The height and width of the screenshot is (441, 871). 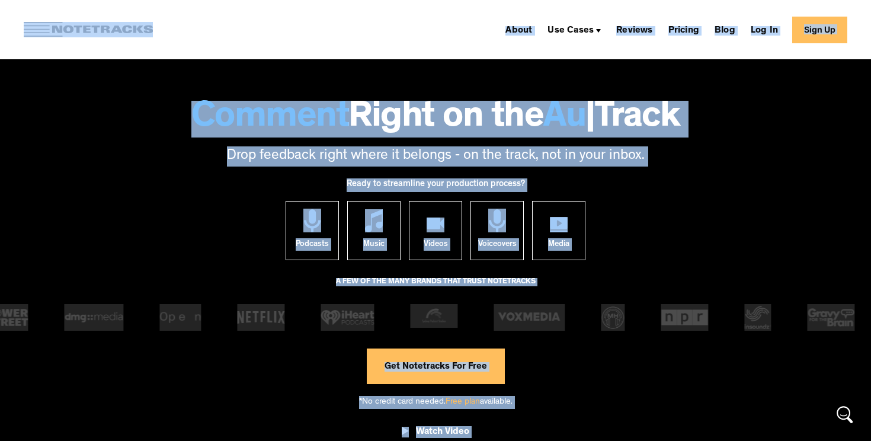 I want to click on a: Get Notetracks For Free, so click(x=436, y=366).